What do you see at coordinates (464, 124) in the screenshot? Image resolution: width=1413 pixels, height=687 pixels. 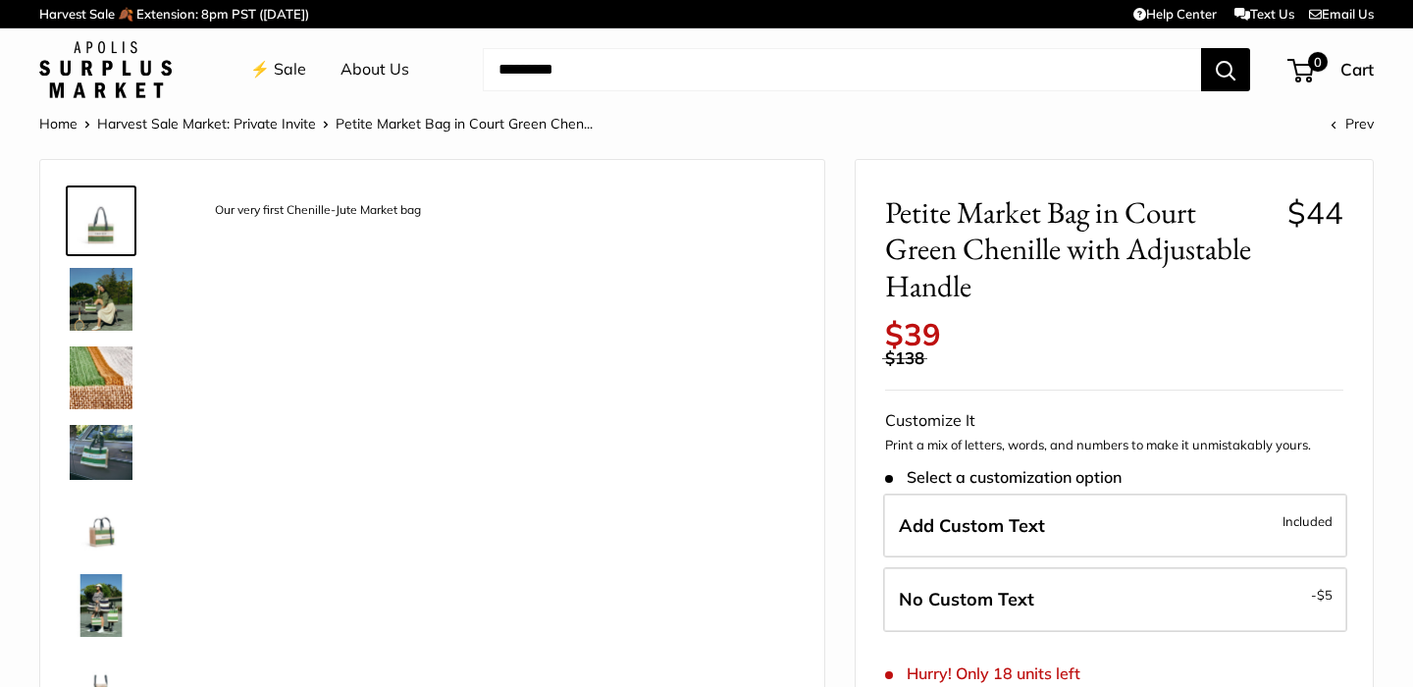 I see `span: Petite Market Bag in Court Green Chen...` at bounding box center [464, 124].